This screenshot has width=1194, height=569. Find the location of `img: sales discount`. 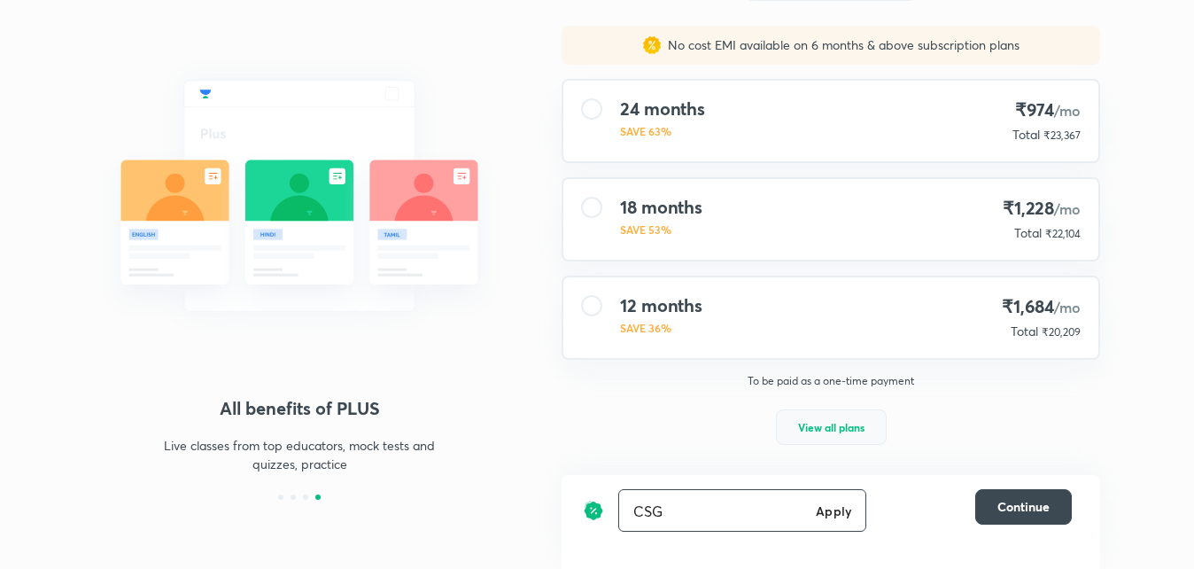

img: sales discount is located at coordinates (652, 45).